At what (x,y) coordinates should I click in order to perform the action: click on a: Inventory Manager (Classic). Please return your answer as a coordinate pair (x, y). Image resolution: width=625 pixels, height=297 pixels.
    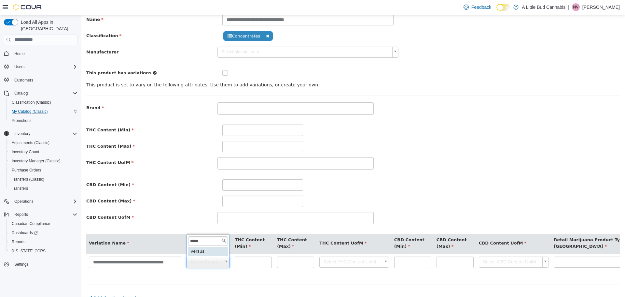
    Looking at the image, I should click on (36, 161).